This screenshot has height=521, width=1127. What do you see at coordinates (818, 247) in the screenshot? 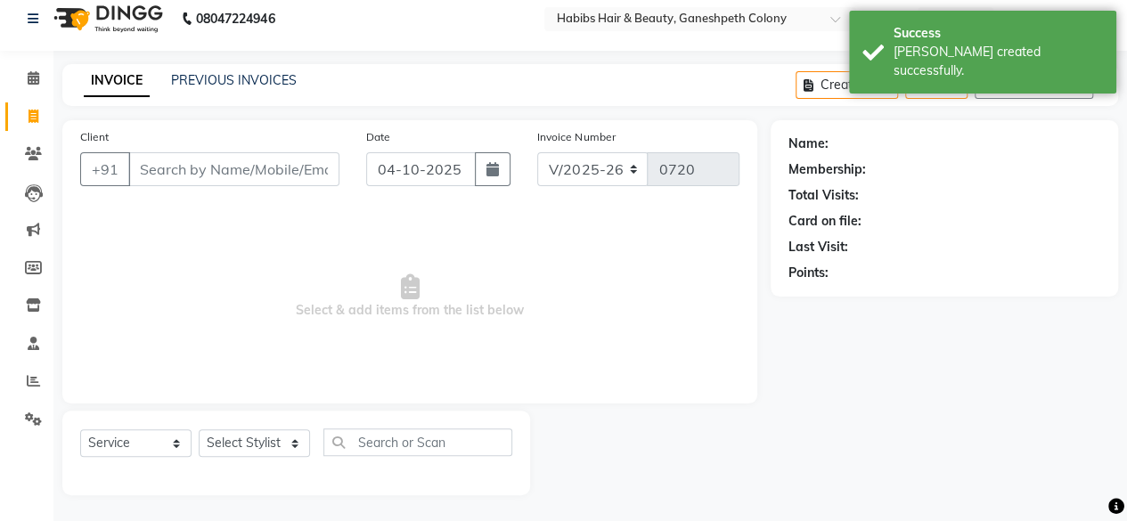
I see `div: Last Visit:` at bounding box center [818, 247].